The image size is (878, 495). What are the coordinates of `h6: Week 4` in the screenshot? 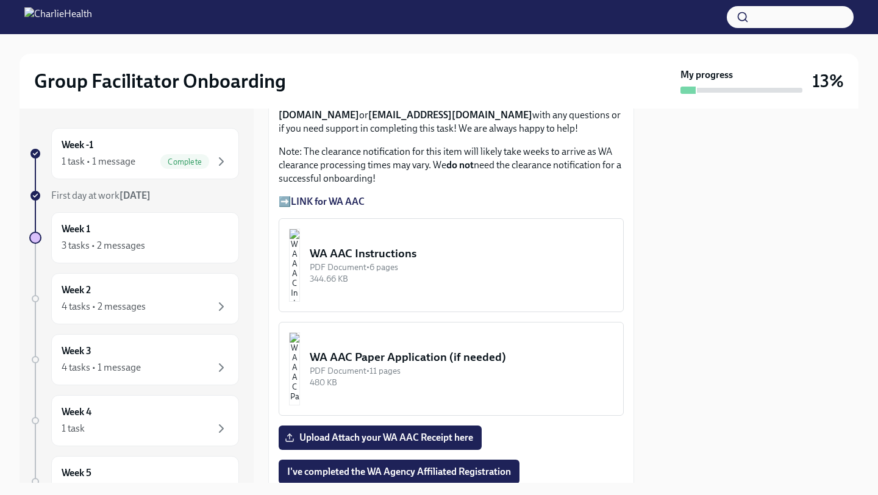 It's located at (76, 412).